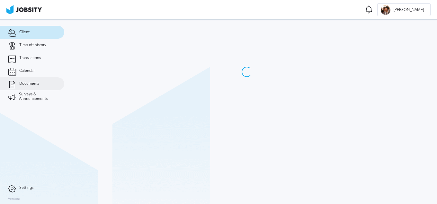 This screenshot has height=204, width=437. What do you see at coordinates (24, 10) in the screenshot?
I see `img: ab4bad089aa723f57921c736e9817d99.png` at bounding box center [24, 10].